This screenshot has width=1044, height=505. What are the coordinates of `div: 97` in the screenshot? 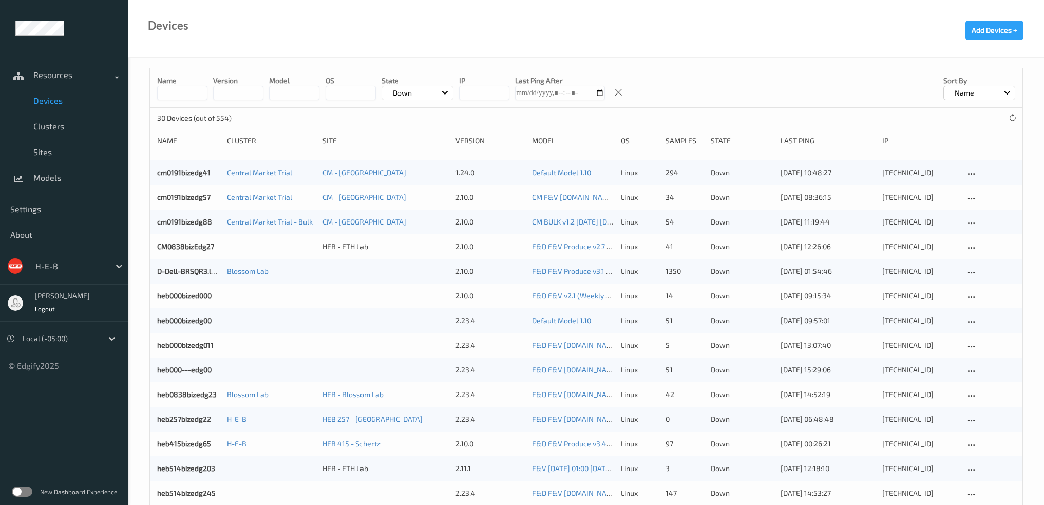 It's located at (684, 444).